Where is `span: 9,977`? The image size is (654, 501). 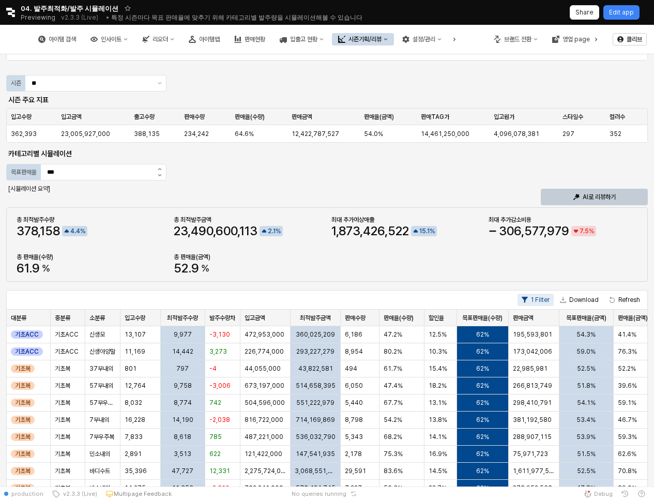 span: 9,977 is located at coordinates (182, 334).